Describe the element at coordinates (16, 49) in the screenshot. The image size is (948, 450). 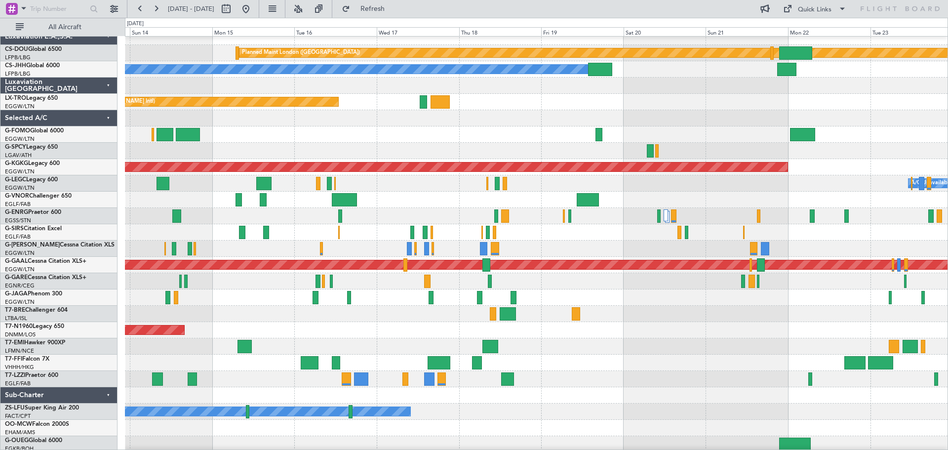
I see `span: CS-DOU` at that location.